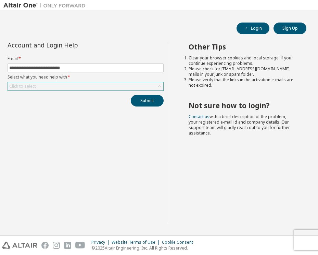  I want to click on div: Account and Login Help, so click(70, 45).